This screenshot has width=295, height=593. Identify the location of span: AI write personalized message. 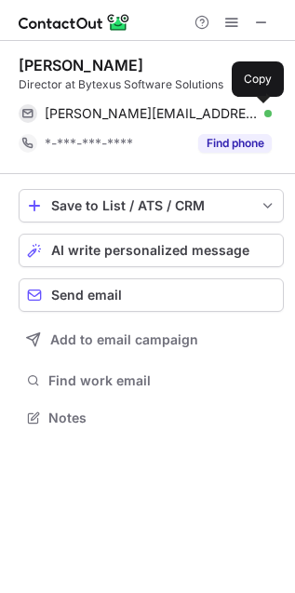
(150, 250).